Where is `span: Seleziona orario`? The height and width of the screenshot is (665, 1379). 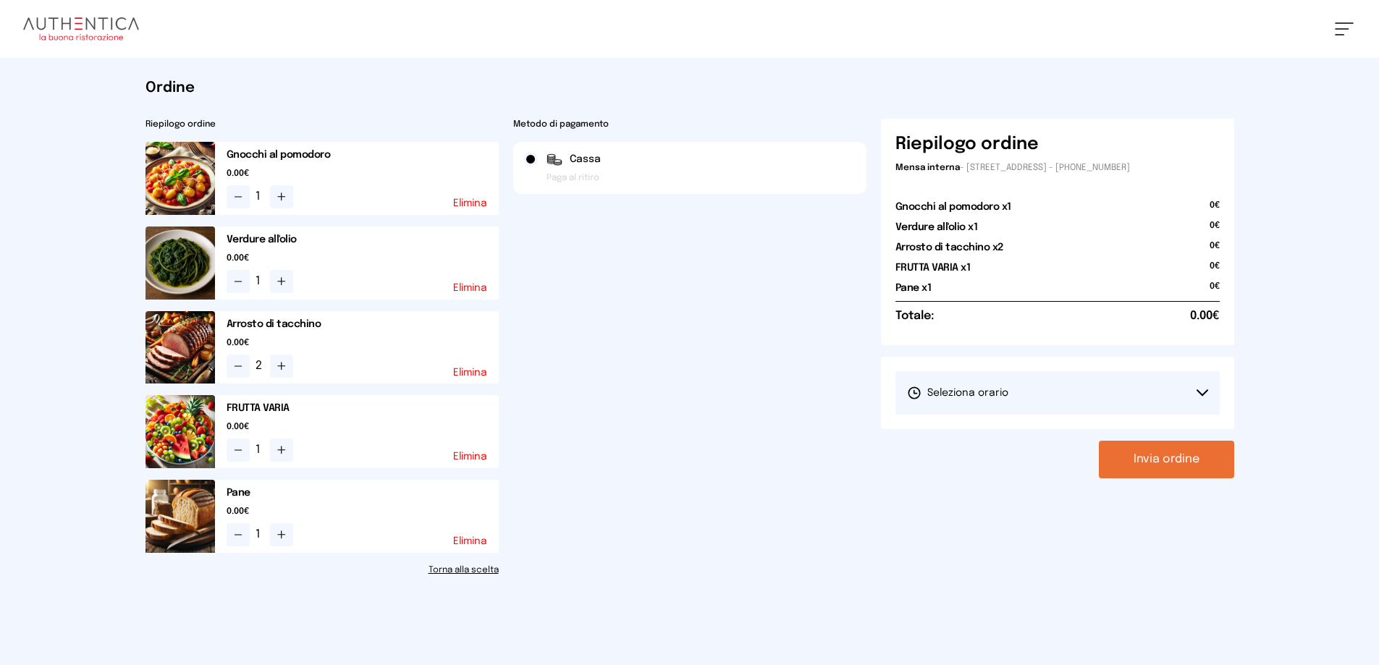 span: Seleziona orario is located at coordinates (958, 393).